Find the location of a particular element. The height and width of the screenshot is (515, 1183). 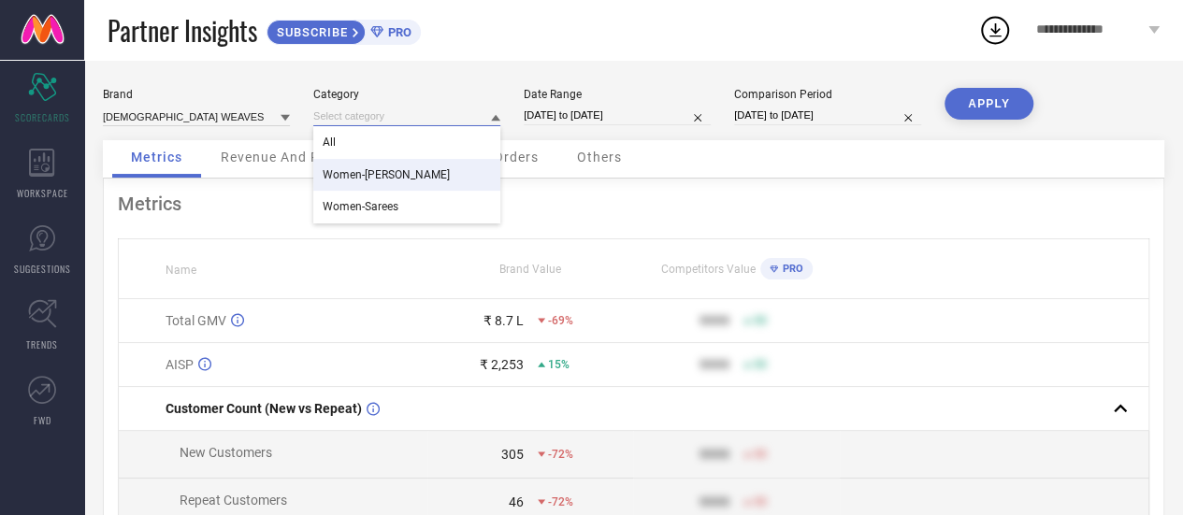

div: 46 is located at coordinates (516, 502).